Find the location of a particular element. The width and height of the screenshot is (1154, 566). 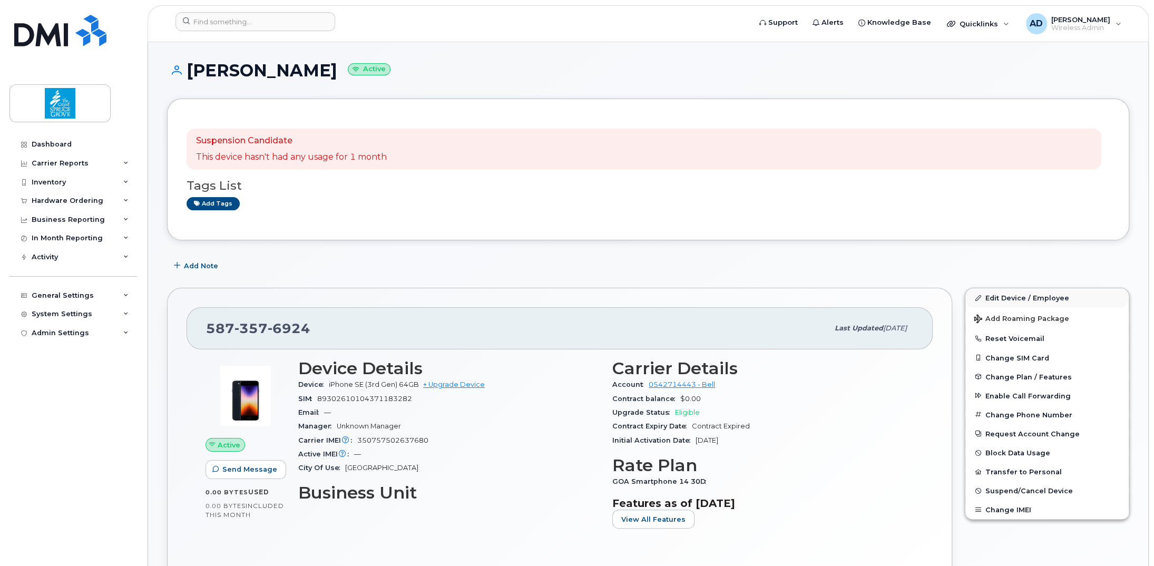

span: Initial Activation Date is located at coordinates (654, 440).